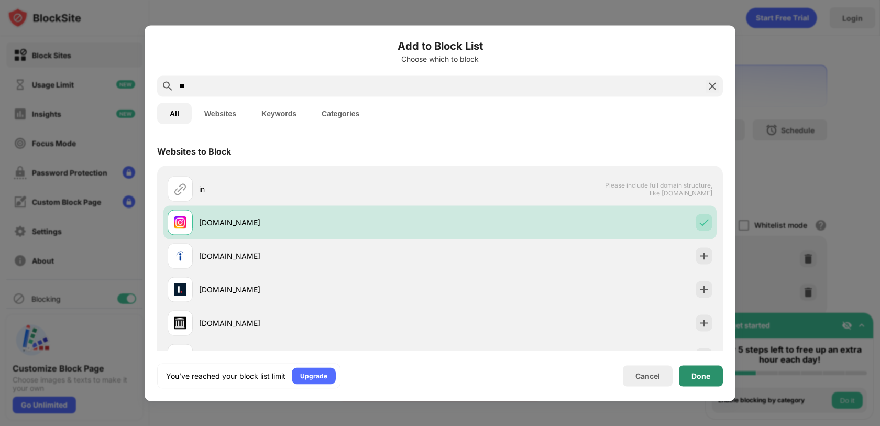 The image size is (880, 426). I want to click on div: Cancel, so click(648, 376).